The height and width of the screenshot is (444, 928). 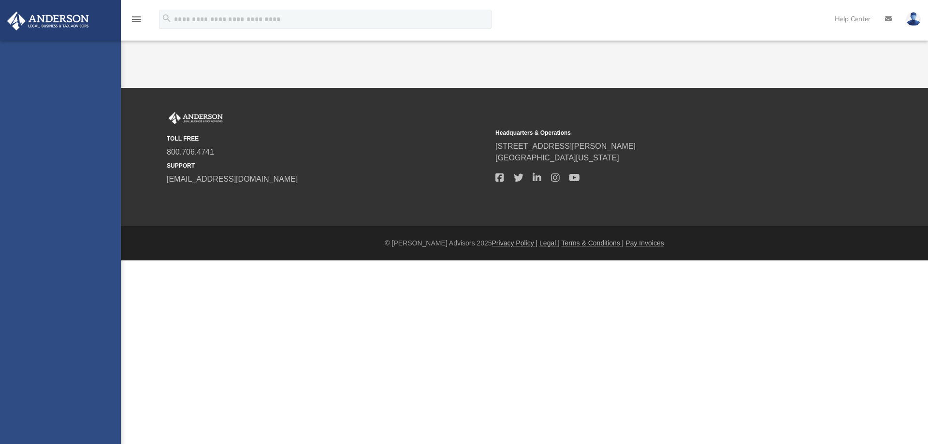 What do you see at coordinates (136, 22) in the screenshot?
I see `a: menu` at bounding box center [136, 22].